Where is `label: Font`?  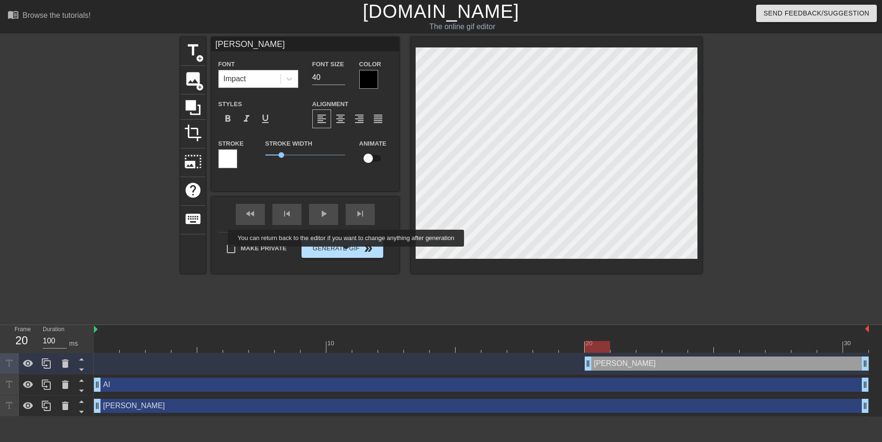 label: Font is located at coordinates (226, 64).